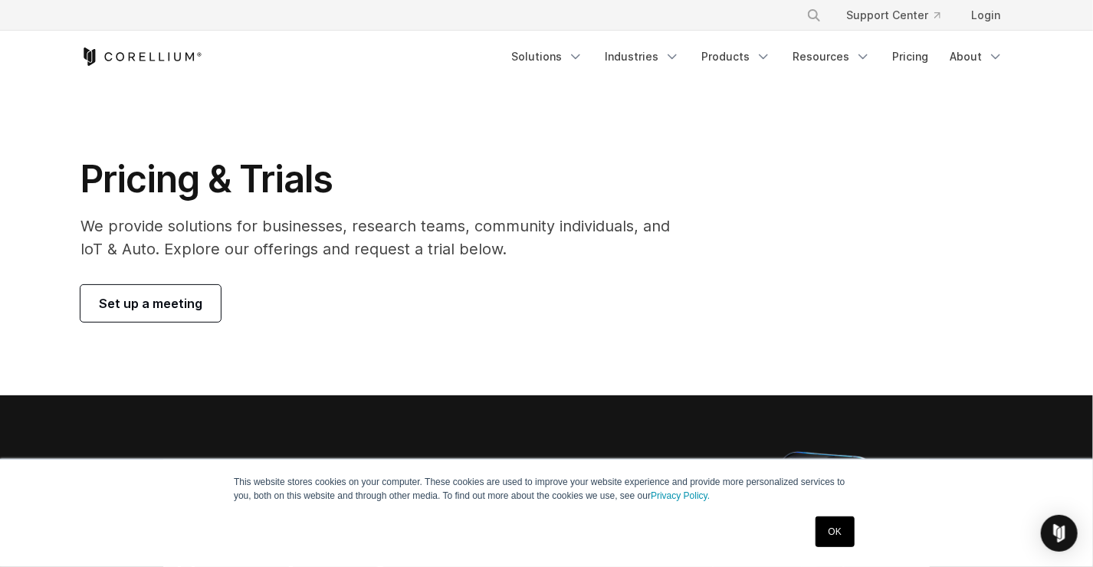 The image size is (1093, 567). Describe the element at coordinates (1059, 534) in the screenshot. I see `div: Open Intercom Messenger` at that location.